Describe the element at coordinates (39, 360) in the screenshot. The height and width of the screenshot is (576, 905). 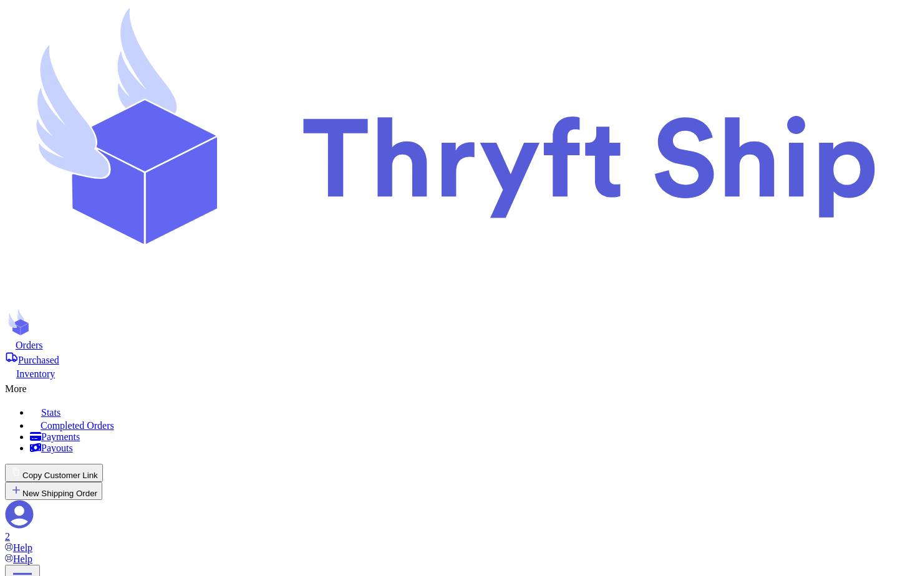
I see `span: Purchased` at that location.